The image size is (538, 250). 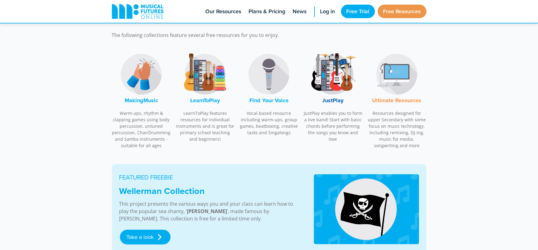 I want to click on img: JustPlay Logo, so click(x=333, y=74).